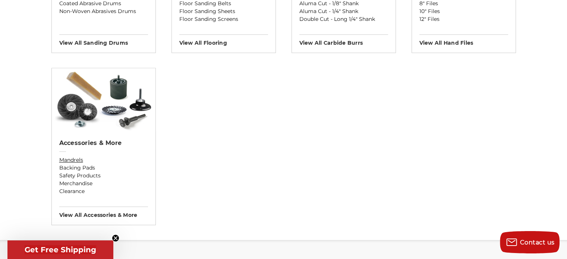  What do you see at coordinates (104, 183) in the screenshot?
I see `a: Merchandise` at bounding box center [104, 183].